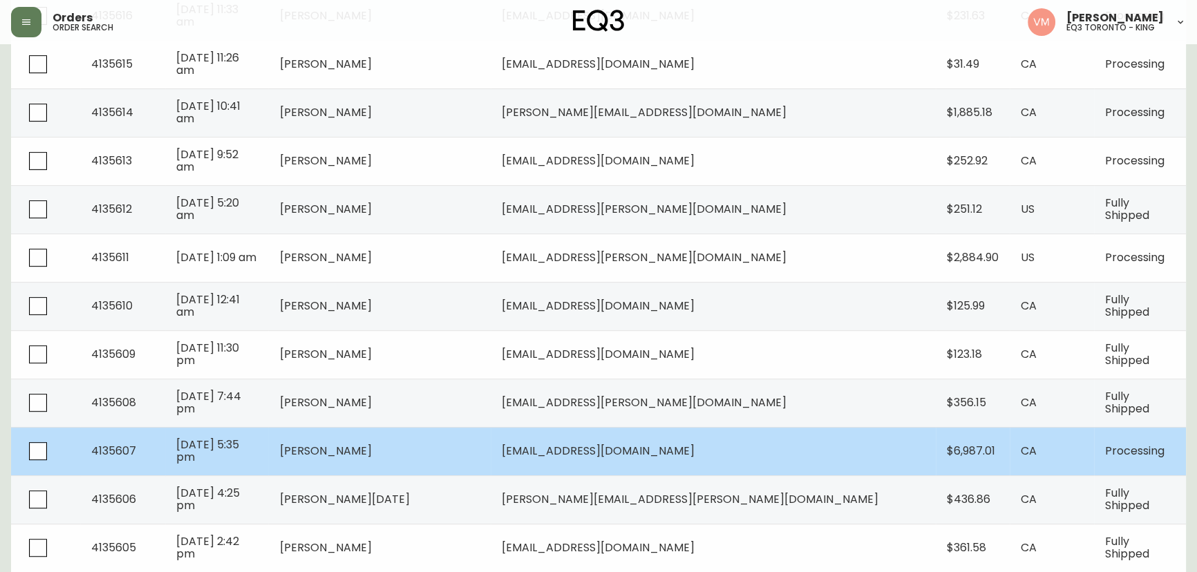  I want to click on span: 4135608, so click(113, 402).